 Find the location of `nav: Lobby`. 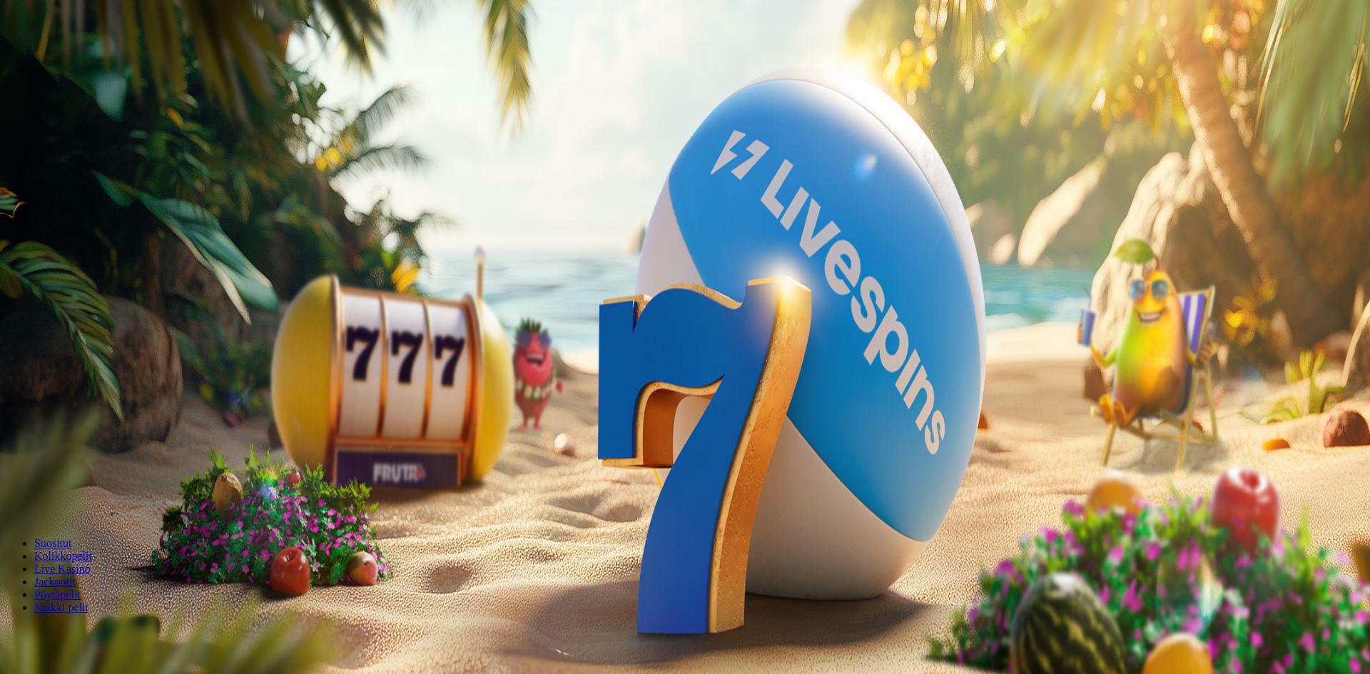

nav: Lobby is located at coordinates (685, 564).